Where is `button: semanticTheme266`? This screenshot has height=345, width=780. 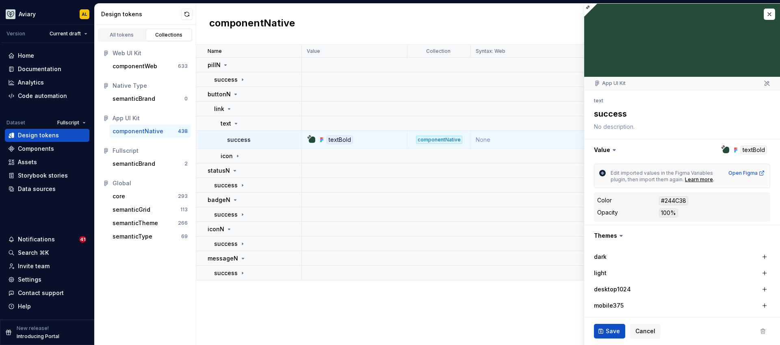 button: semanticTheme266 is located at coordinates (150, 223).